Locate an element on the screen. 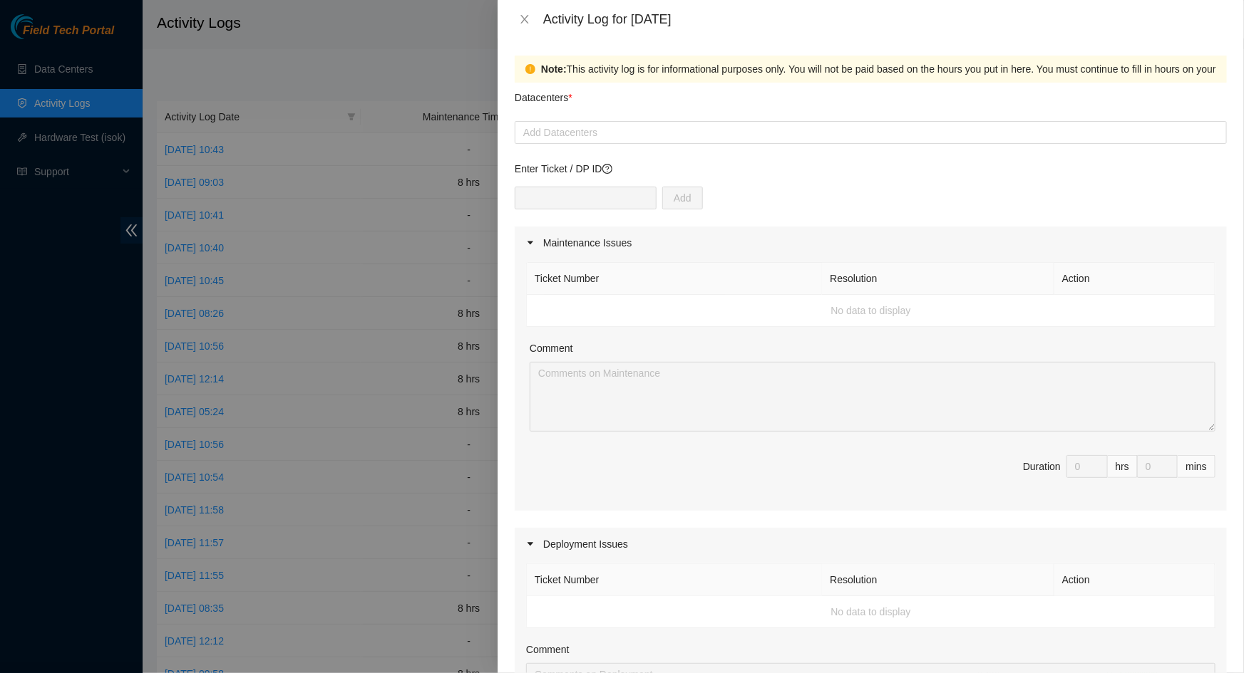  p: Datacenters is located at coordinates (543, 94).